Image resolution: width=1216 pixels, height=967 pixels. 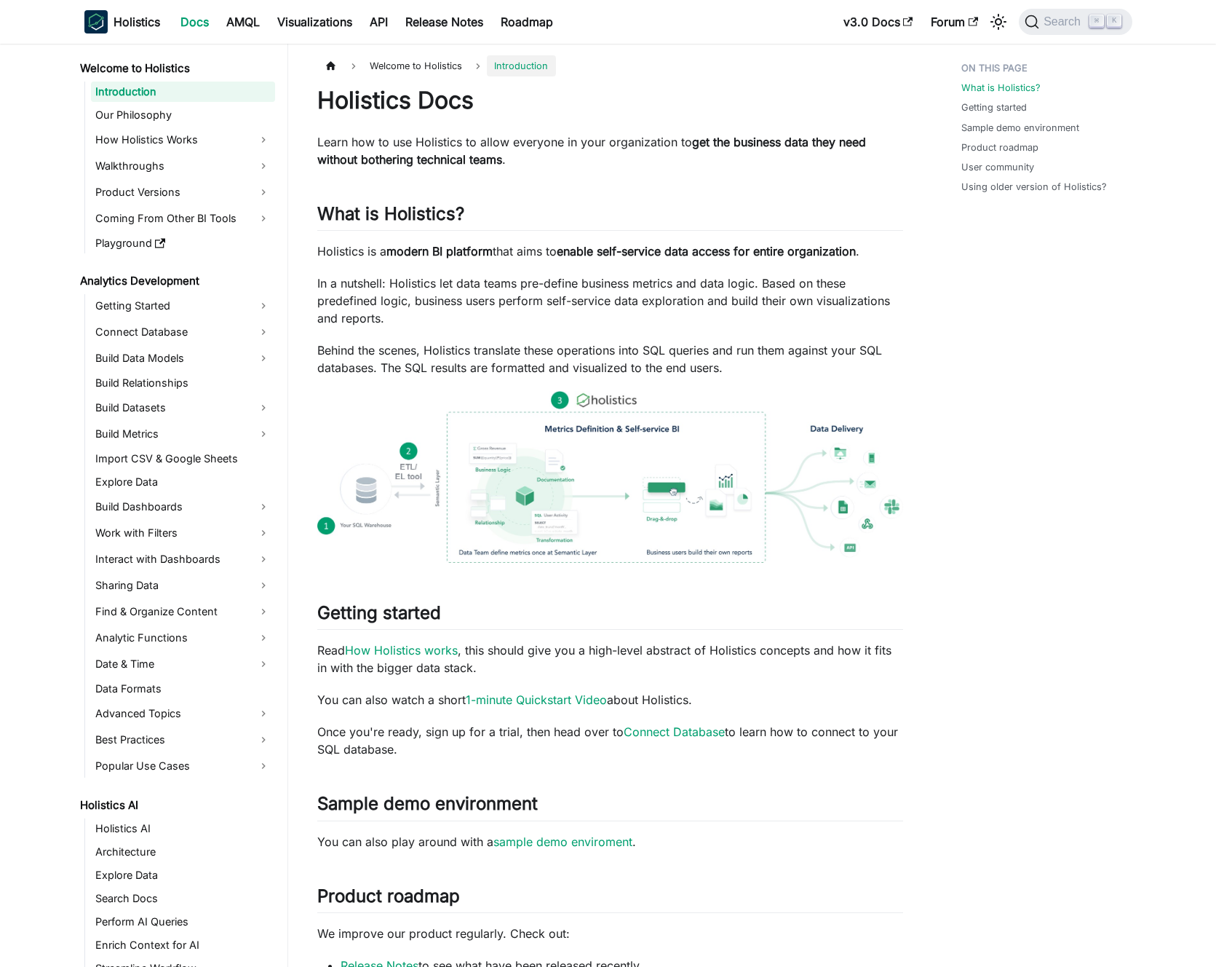 I want to click on a: Analytics Development, so click(x=175, y=281).